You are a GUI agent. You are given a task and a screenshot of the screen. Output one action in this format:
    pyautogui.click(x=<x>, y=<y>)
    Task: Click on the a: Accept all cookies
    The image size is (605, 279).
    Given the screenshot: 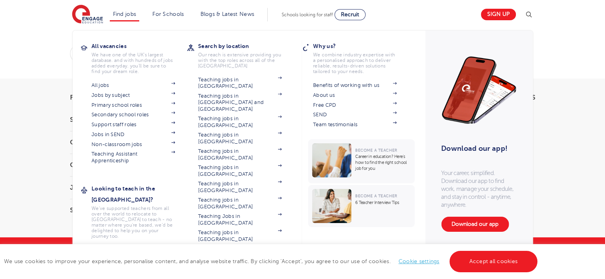 What is the action you would take?
    pyautogui.click(x=493, y=262)
    